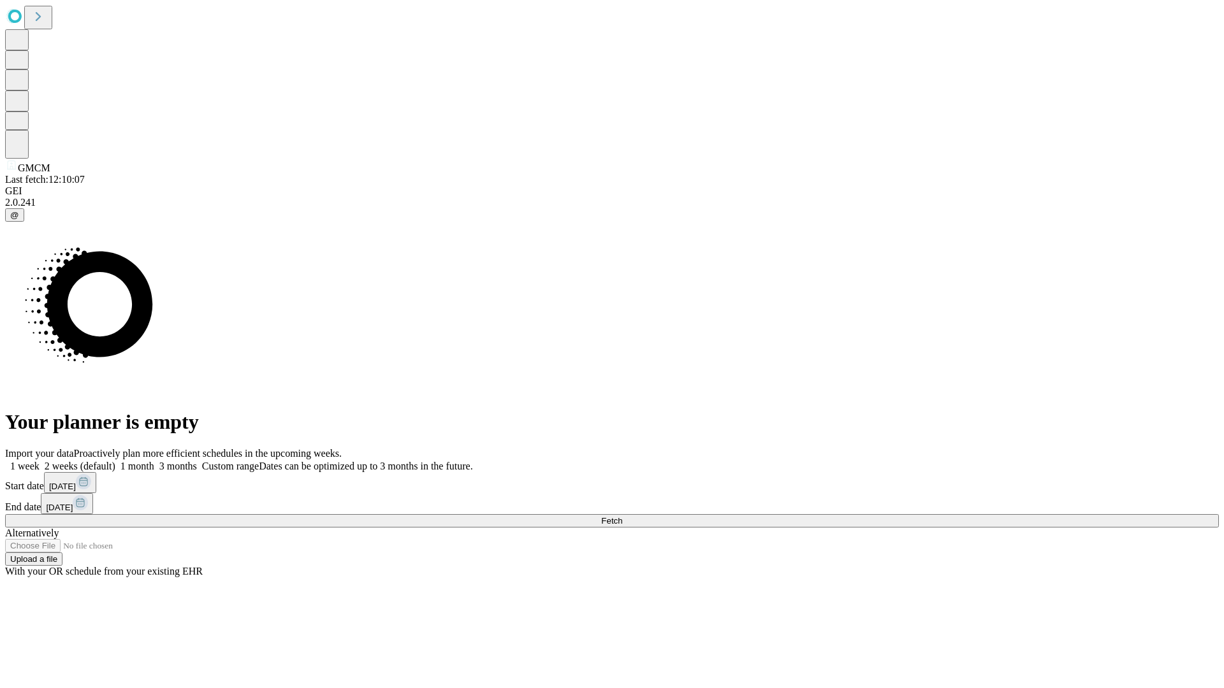 Image resolution: width=1224 pixels, height=688 pixels. Describe the element at coordinates (612, 203) in the screenshot. I see `div: 2.0.241` at that location.